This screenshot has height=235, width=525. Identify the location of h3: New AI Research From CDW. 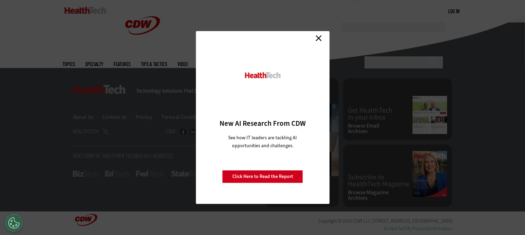
(262, 123).